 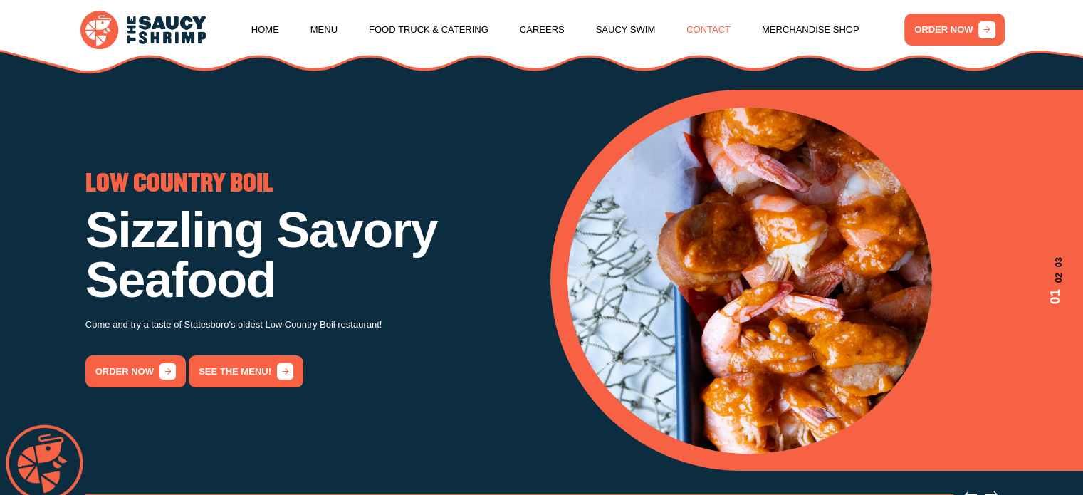 I want to click on a: Careers, so click(x=542, y=30).